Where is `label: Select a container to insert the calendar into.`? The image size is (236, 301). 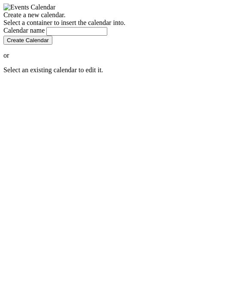 label: Select a container to insert the calendar into. is located at coordinates (64, 22).